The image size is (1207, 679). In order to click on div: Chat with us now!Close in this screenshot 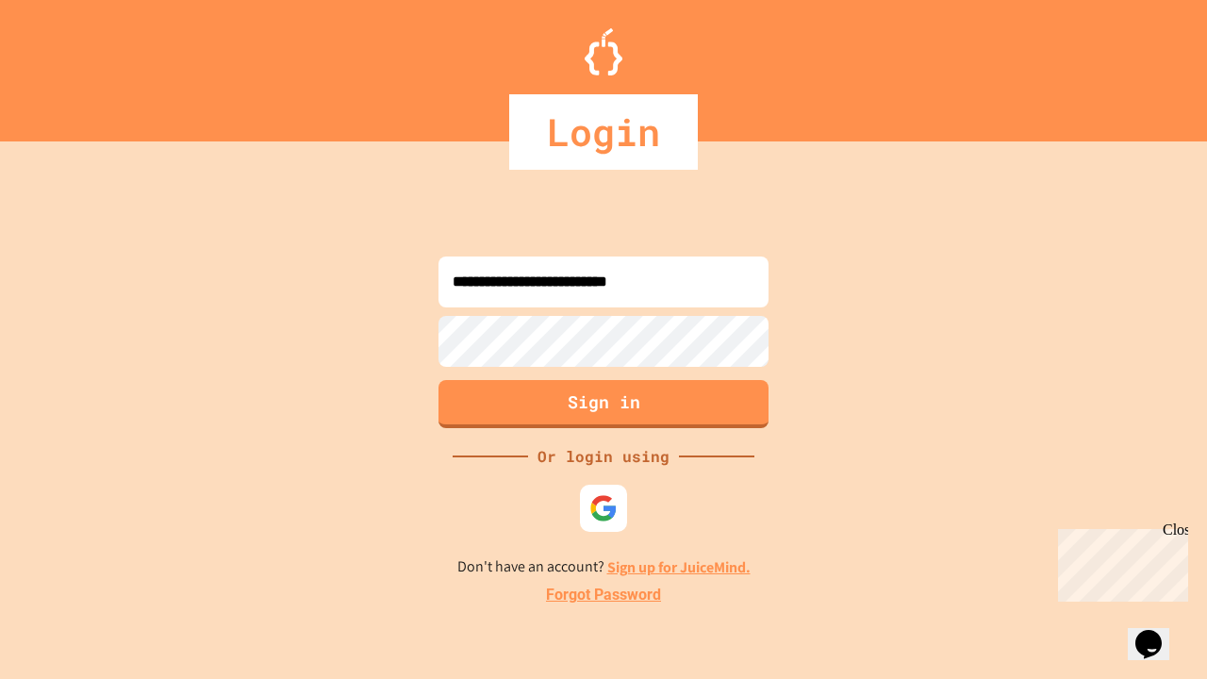, I will do `click(69, 63)`.